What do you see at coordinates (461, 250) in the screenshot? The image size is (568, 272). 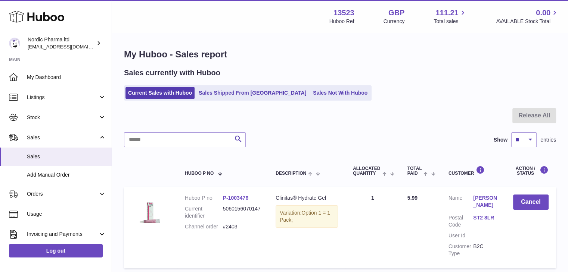 I see `dt: Customer Type` at bounding box center [461, 250].